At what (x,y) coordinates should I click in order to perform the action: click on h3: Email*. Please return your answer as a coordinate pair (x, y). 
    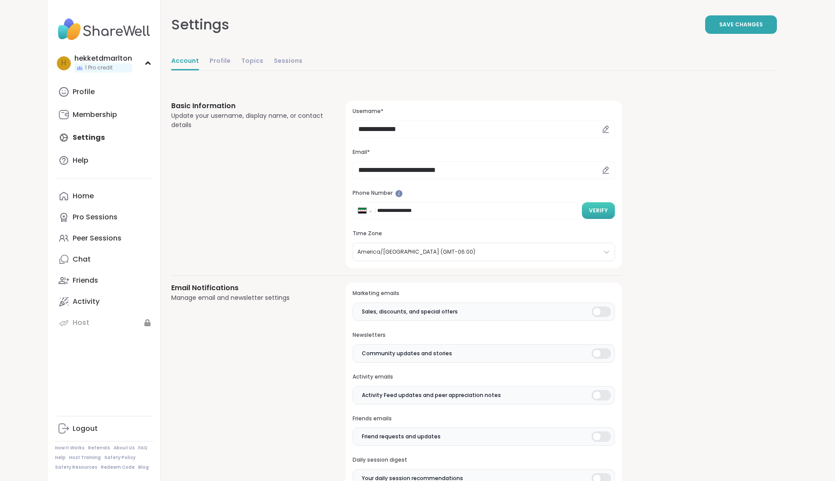
    Looking at the image, I should click on (483, 152).